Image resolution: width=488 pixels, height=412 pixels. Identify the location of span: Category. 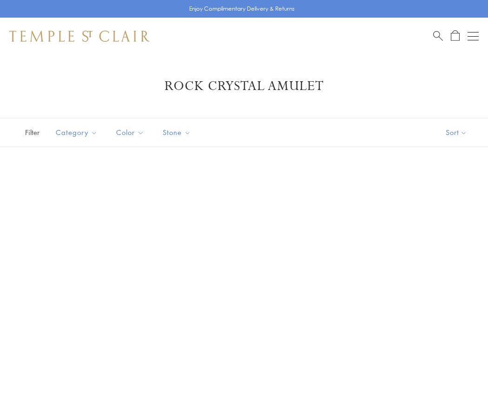
(78, 132).